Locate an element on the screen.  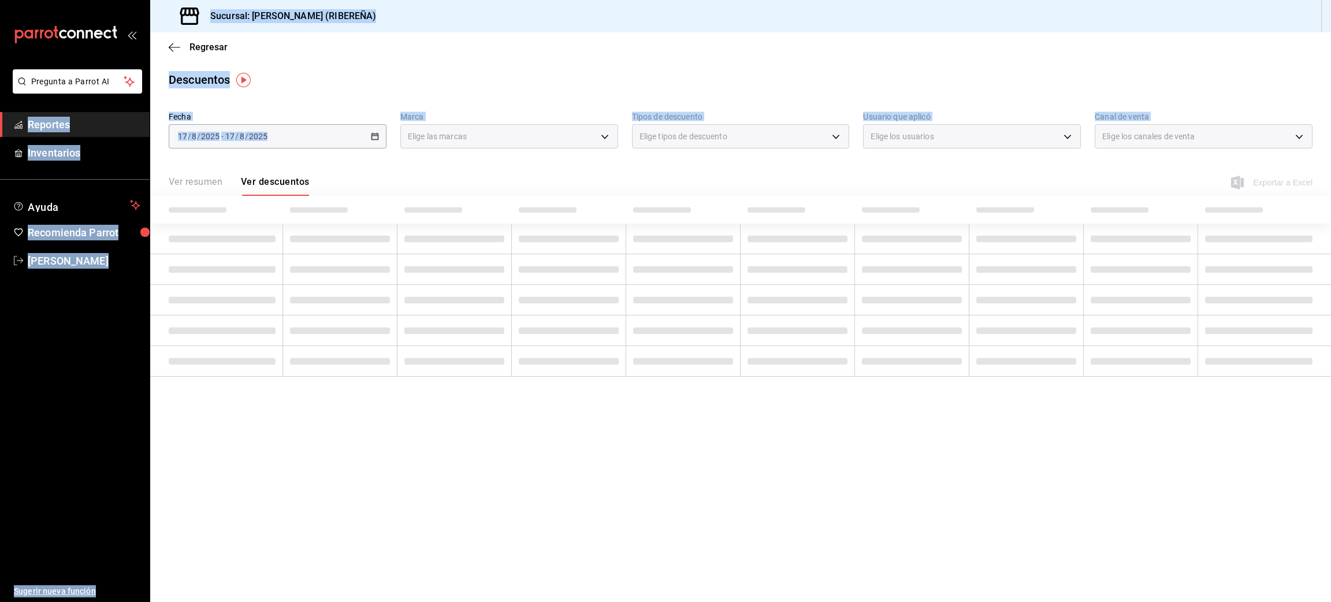
span: Ayuda is located at coordinates (76, 205).